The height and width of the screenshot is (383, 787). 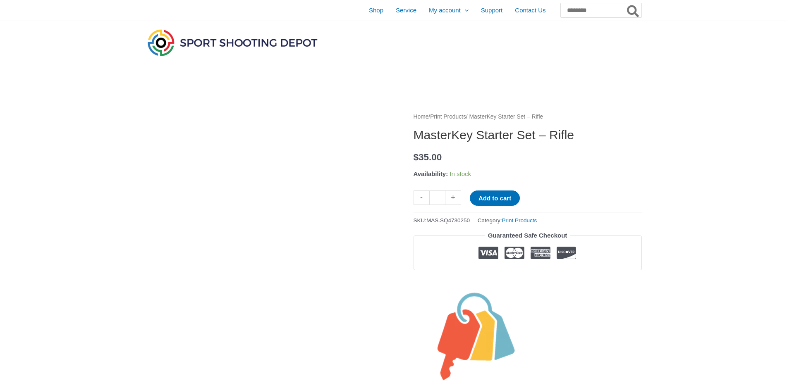 I want to click on a: Home, so click(x=421, y=117).